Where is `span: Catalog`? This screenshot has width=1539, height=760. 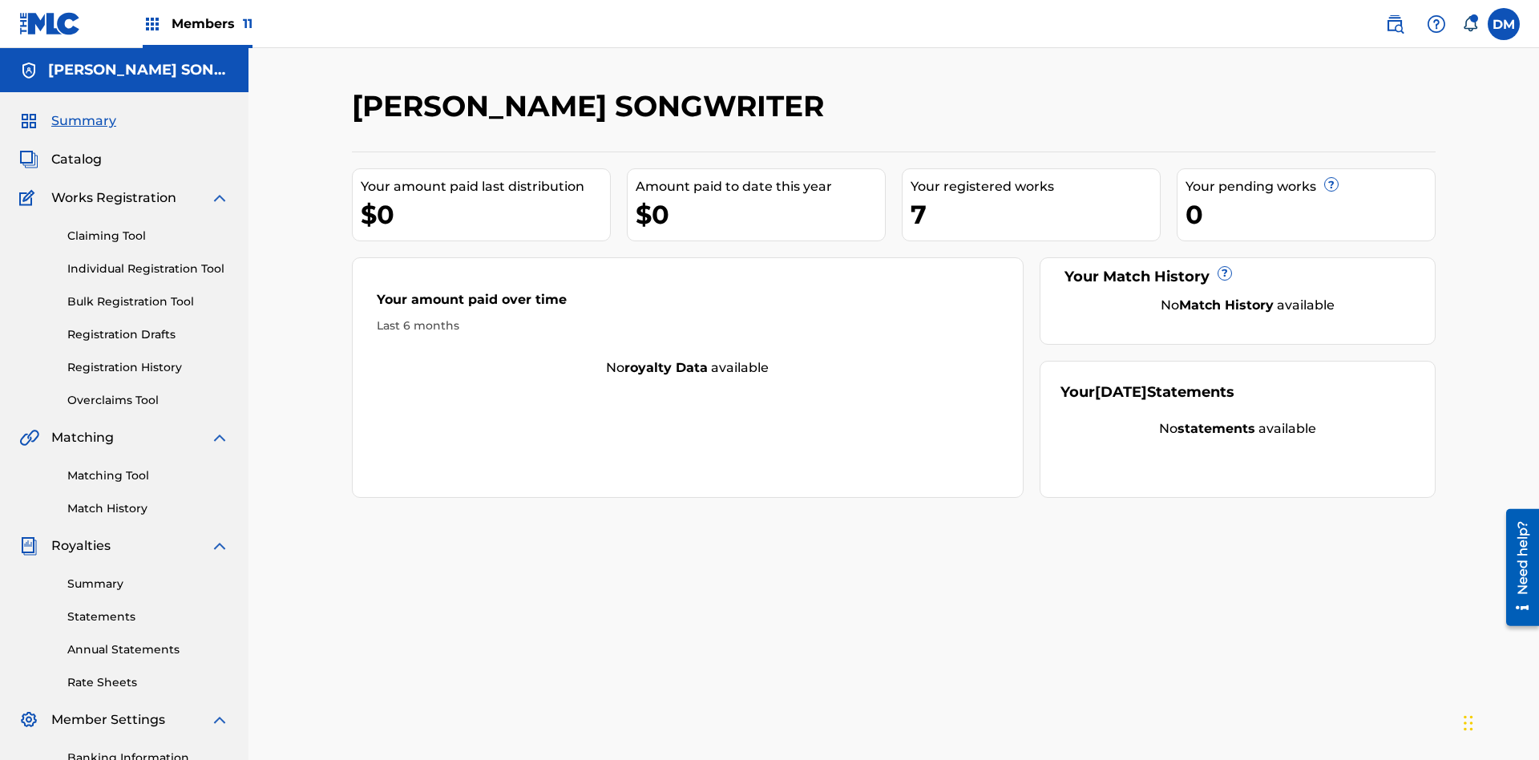 span: Catalog is located at coordinates (76, 160).